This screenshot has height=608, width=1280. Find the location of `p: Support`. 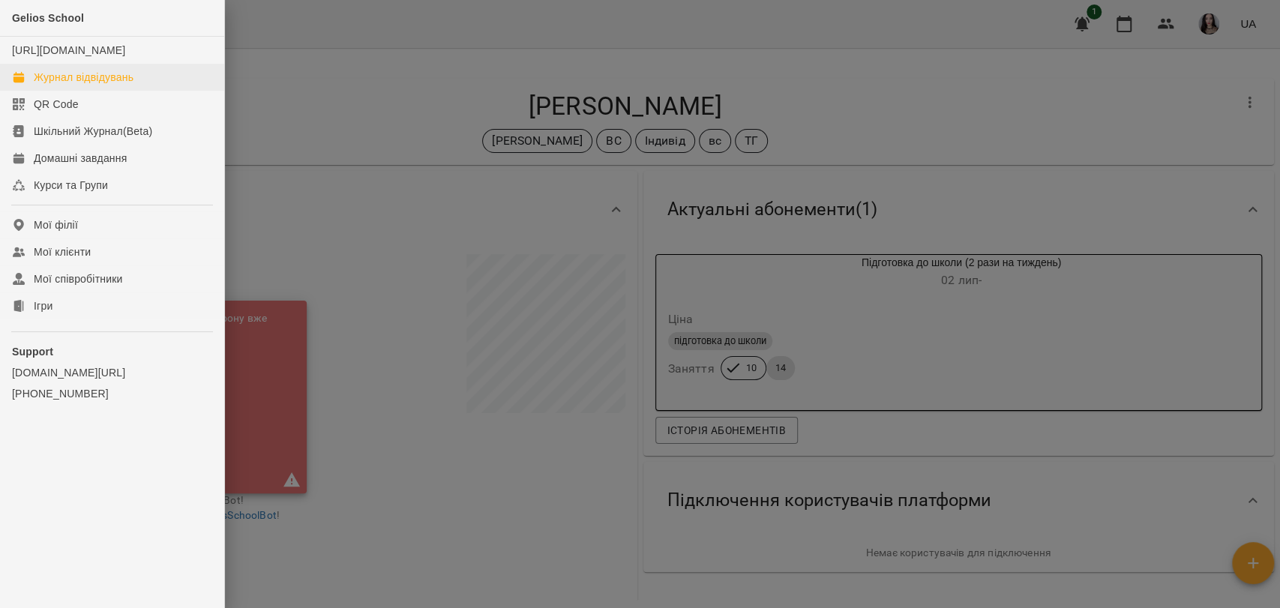

p: Support is located at coordinates (112, 352).